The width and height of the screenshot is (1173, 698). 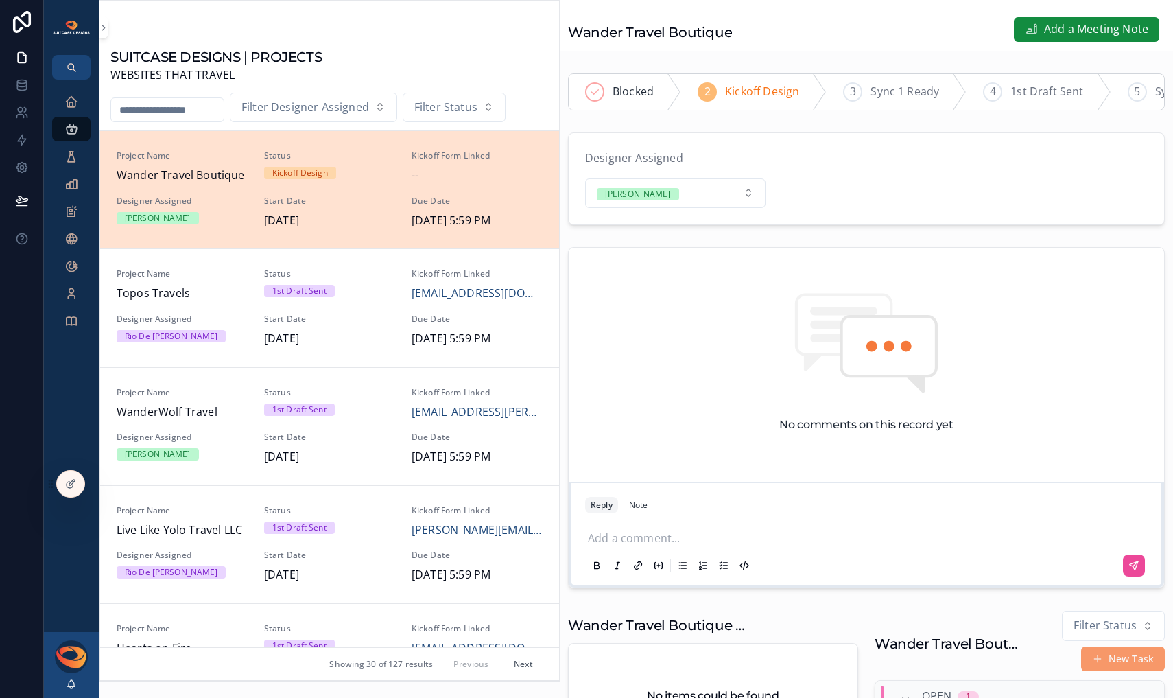 I want to click on span: 1st Draft Sent, so click(x=1047, y=92).